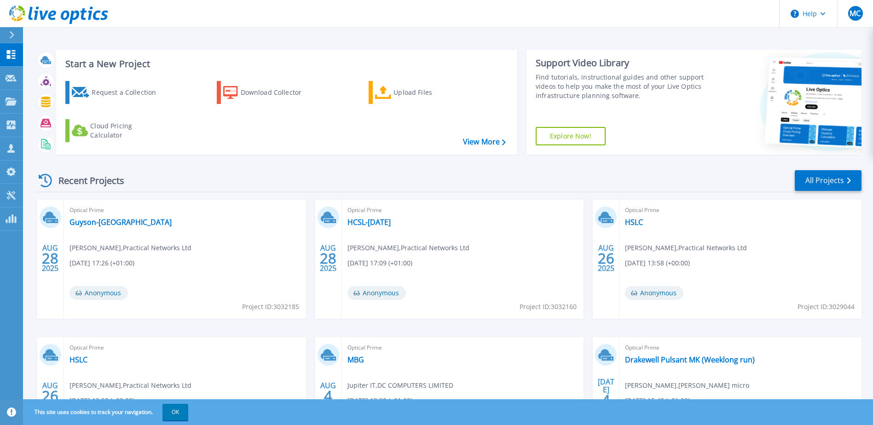  Describe the element at coordinates (116, 93) in the screenshot. I see `a: Request a Collection` at that location.